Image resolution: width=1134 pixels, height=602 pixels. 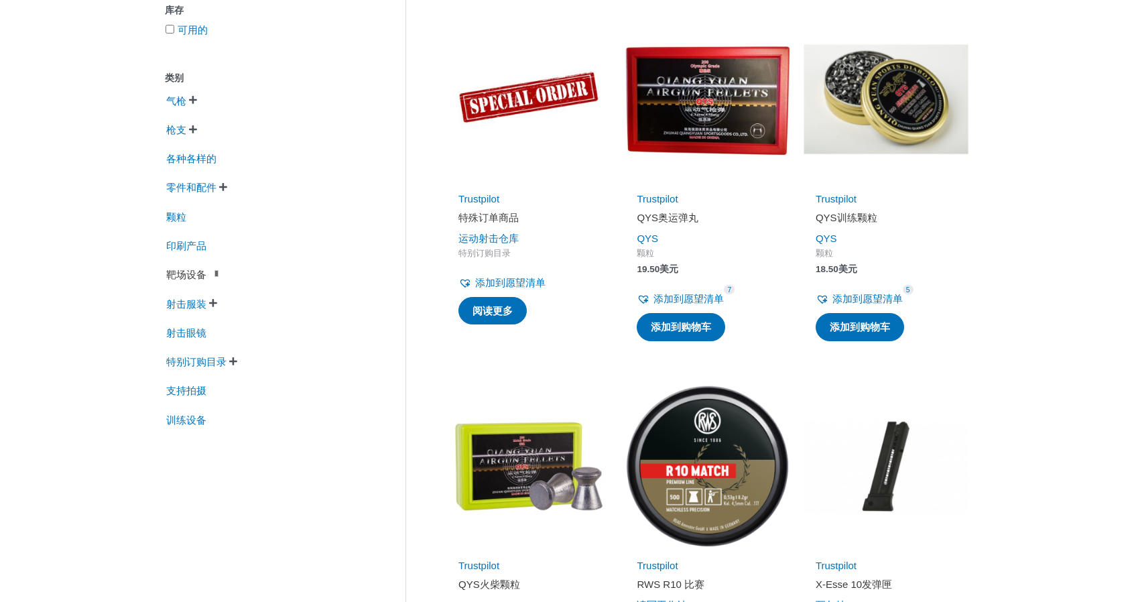 I want to click on a: 特殊订单商品, so click(x=529, y=220).